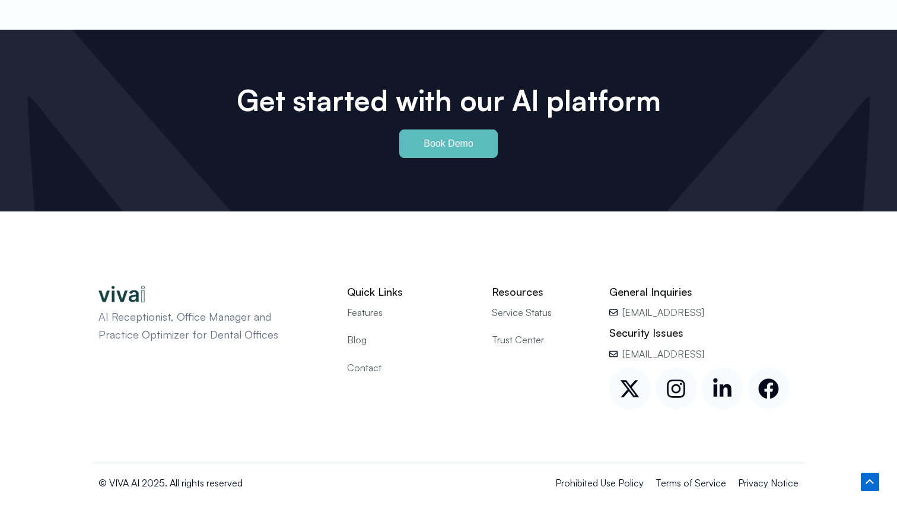 The image size is (897, 509). I want to click on a: Service Status, so click(541, 312).